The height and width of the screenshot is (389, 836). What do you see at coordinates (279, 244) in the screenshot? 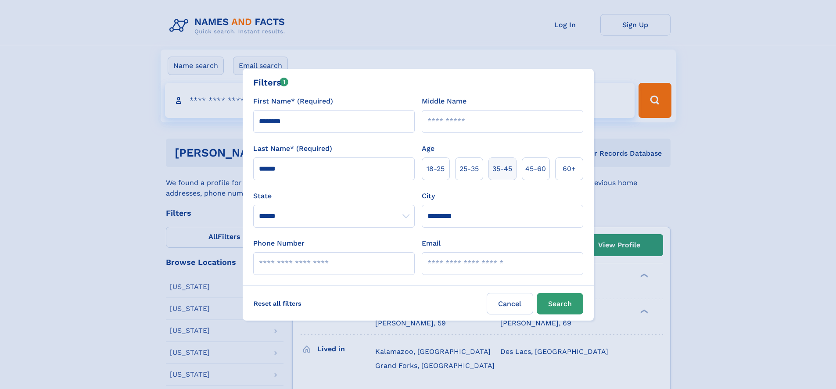
I see `label: Phone Number` at bounding box center [279, 244].